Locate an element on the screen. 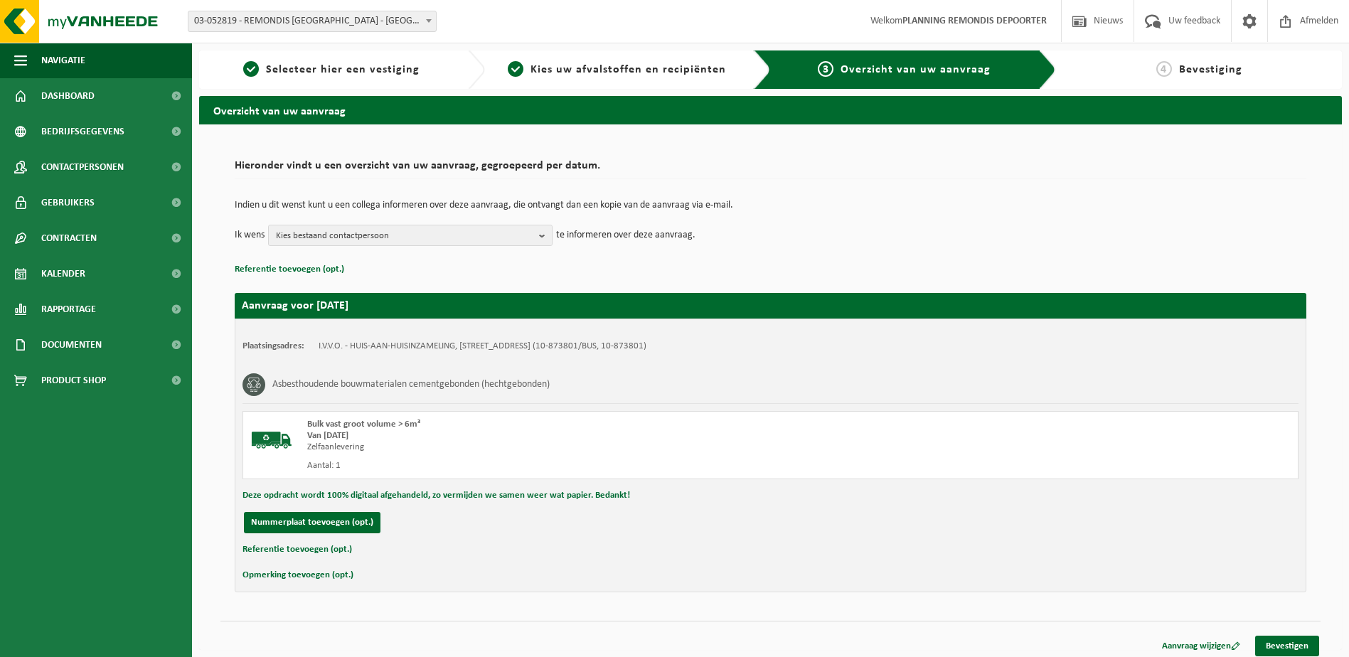 The width and height of the screenshot is (1349, 657). span: Navigatie is located at coordinates (63, 60).